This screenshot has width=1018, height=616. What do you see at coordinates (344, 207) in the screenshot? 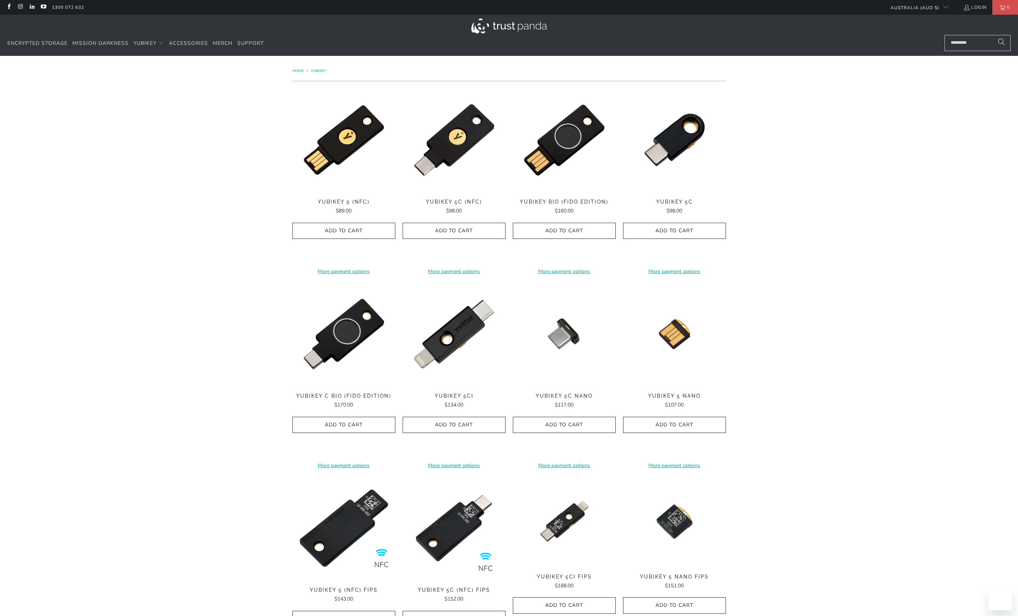
I see `a: YubiKey 5 (NFC) $89.00` at bounding box center [344, 207].